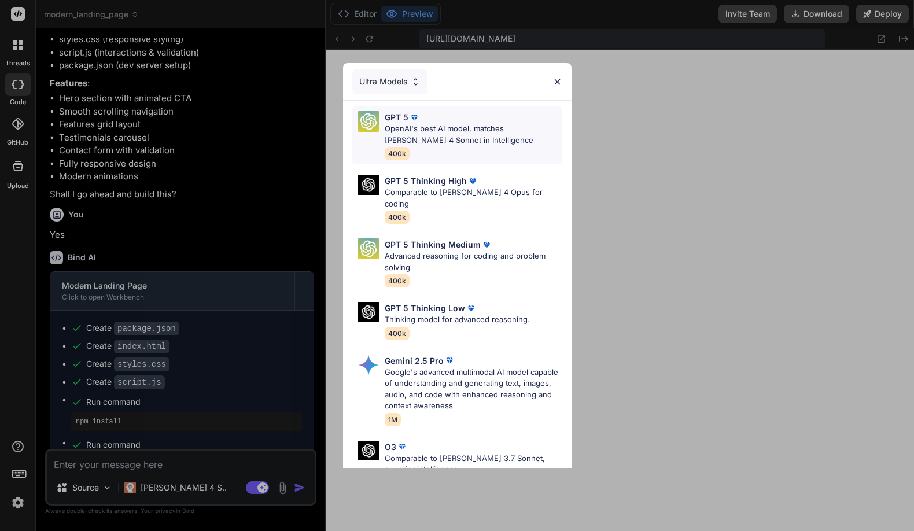 This screenshot has width=914, height=531. Describe the element at coordinates (432, 244) in the screenshot. I see `p: GPT 5 Thinking Medium` at that location.